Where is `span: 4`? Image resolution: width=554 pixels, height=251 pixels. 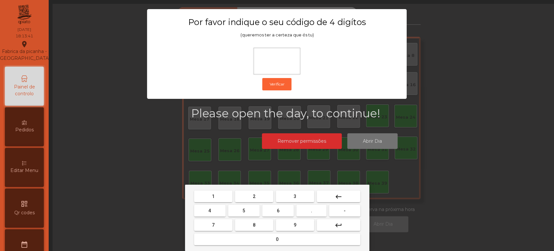 span: 4 is located at coordinates (210, 210).